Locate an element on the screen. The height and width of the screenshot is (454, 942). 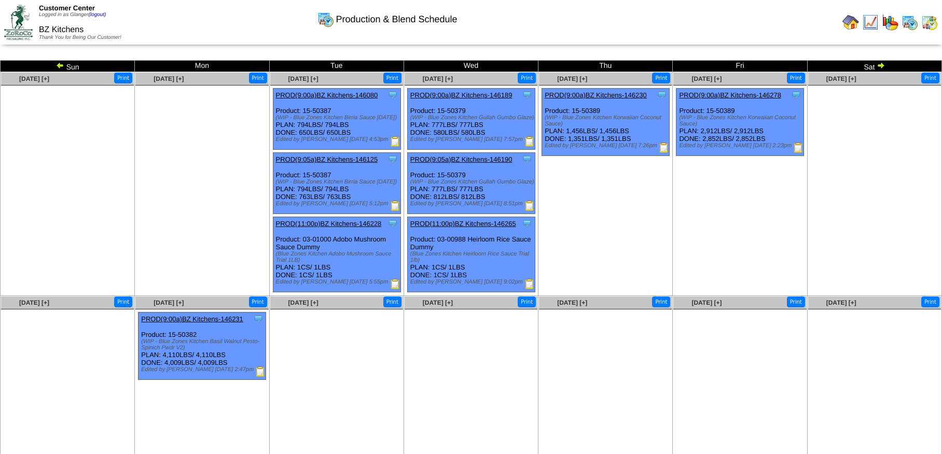
img: ZoRoCo_Logo(Green%26Foil)%20jpg.webp is located at coordinates (18, 22).